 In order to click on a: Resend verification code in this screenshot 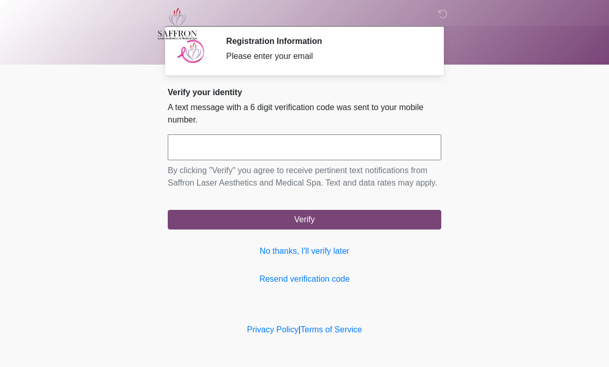, I will do `click(305, 279)`.